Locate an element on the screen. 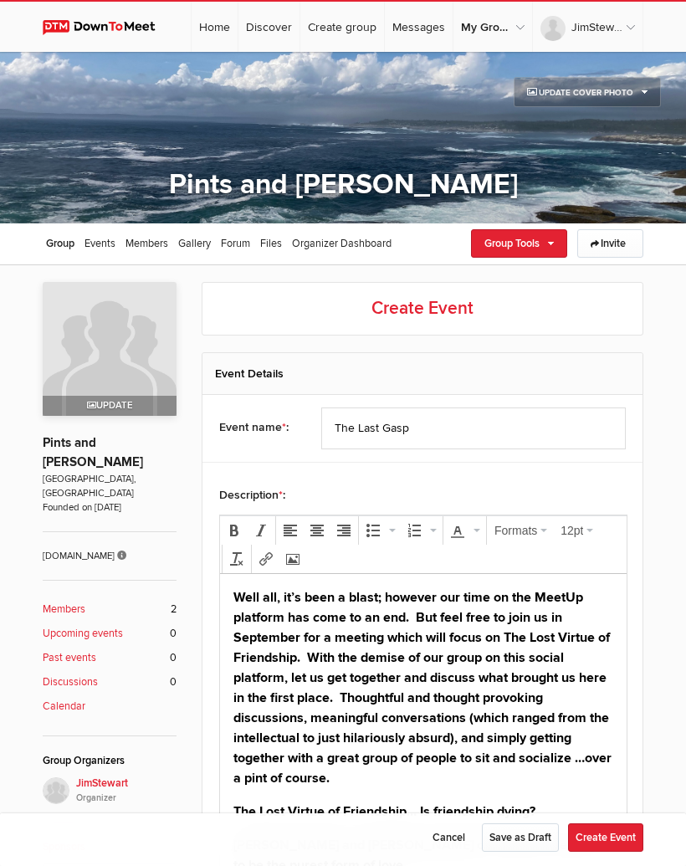  span: JimStewart is located at coordinates (126, 790).